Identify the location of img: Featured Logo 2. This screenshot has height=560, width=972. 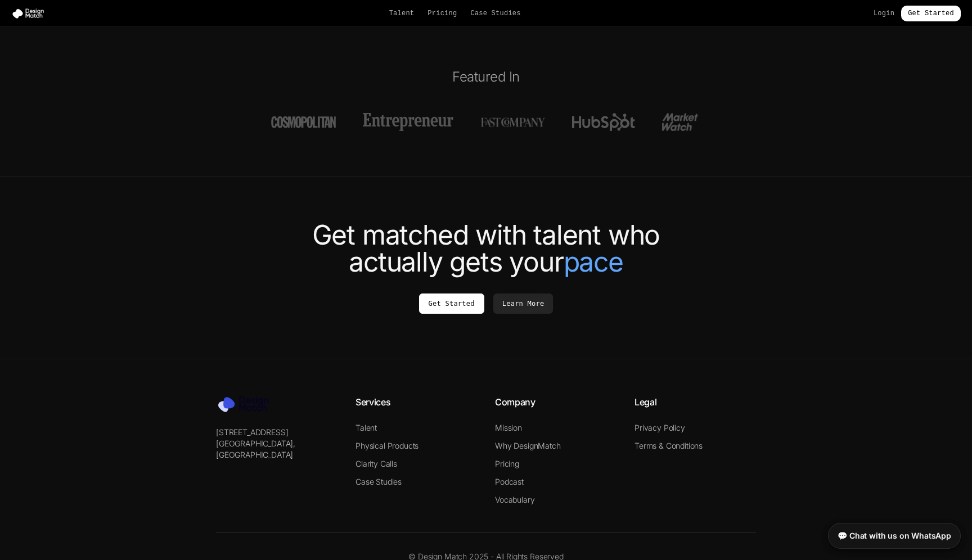
(408, 122).